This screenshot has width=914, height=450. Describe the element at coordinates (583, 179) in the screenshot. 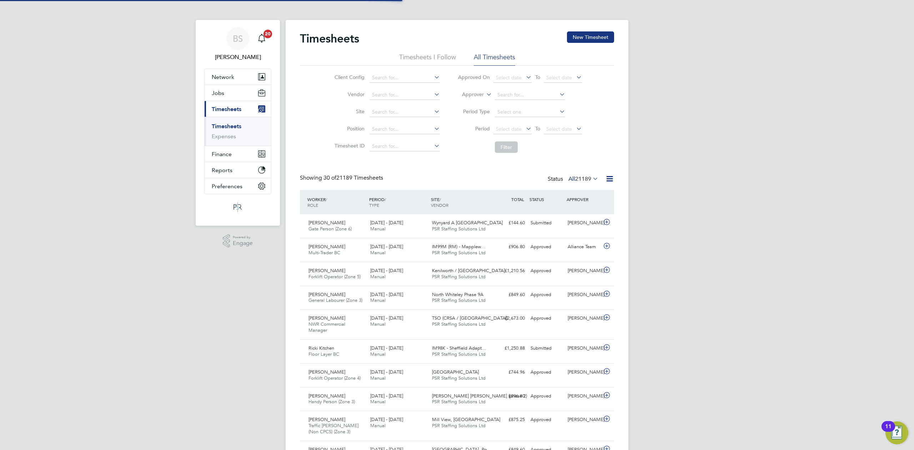

I see `span: 21189` at that location.